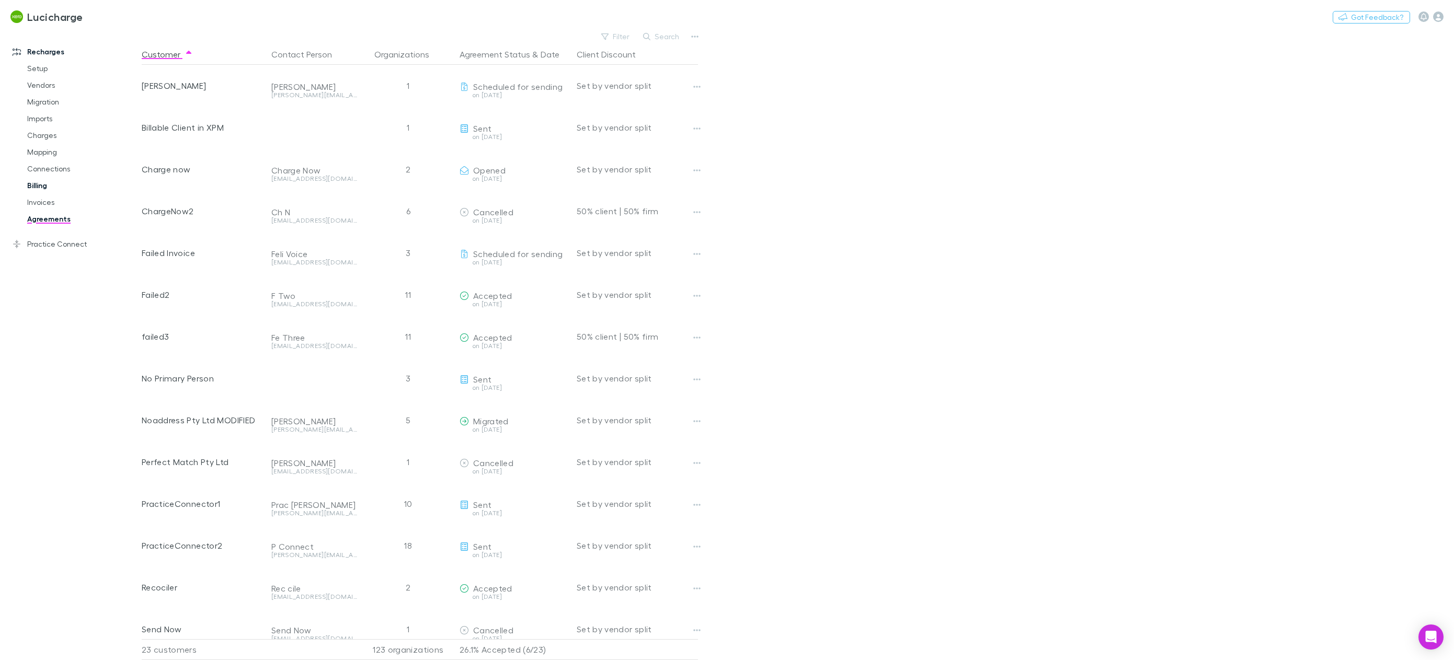 The image size is (1454, 660). I want to click on a: Lucicharge, so click(47, 17).